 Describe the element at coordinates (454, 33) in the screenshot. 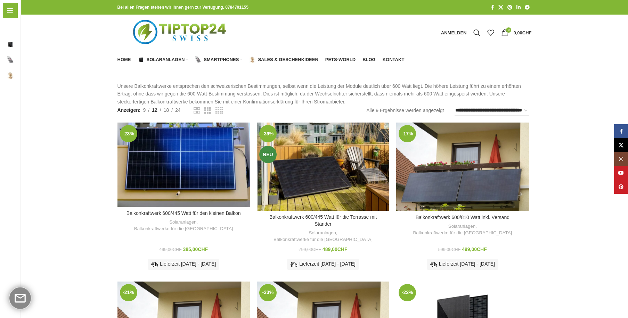

I see `a: Anmelden` at that location.